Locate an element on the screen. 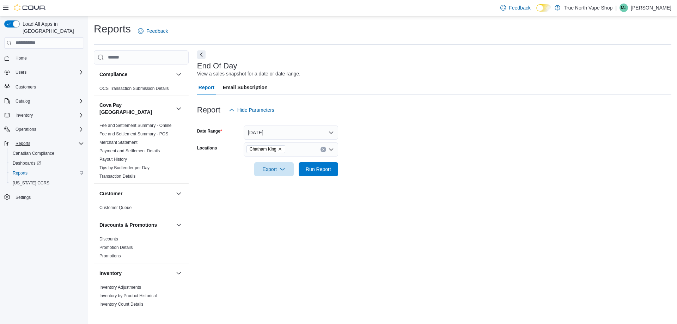 The width and height of the screenshot is (677, 324). a: Promotions is located at coordinates (110, 256).